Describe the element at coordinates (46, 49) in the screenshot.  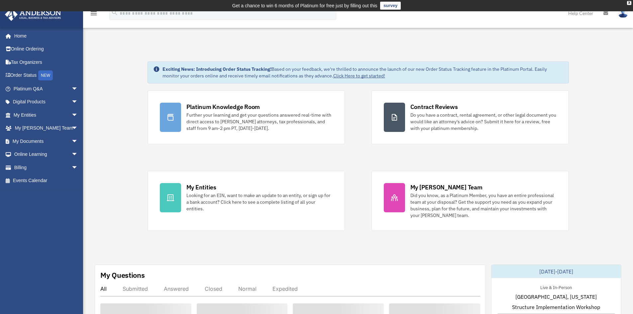
I see `a: Online Ordering` at that location.